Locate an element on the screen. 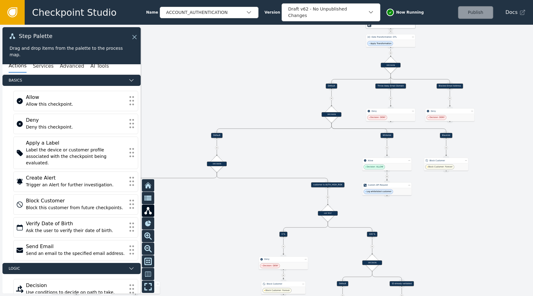 The image size is (533, 296). div: Draft v62 - No Unpublished Changes is located at coordinates (328, 12).